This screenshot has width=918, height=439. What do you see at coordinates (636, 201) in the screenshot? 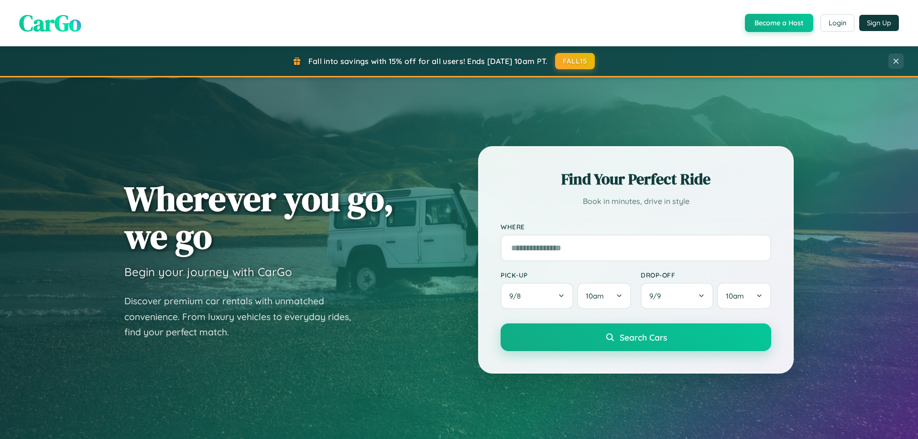
I see `p: Book in minutes, drive in style` at bounding box center [636, 201].